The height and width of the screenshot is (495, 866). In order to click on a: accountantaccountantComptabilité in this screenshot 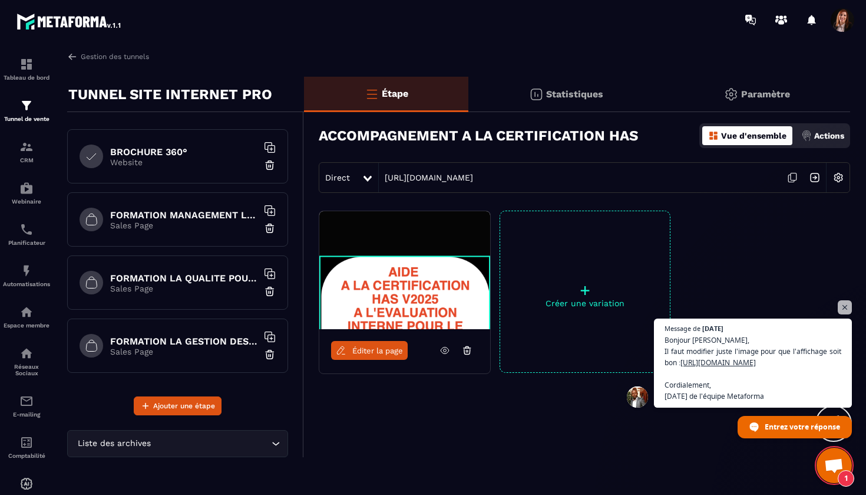, I will do `click(27, 447)`.